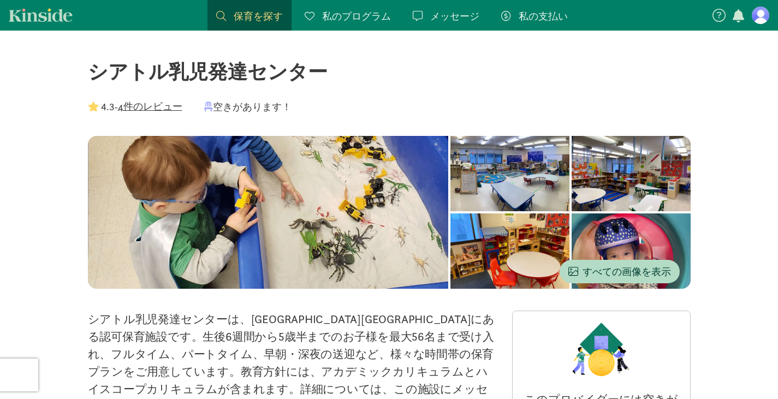 This screenshot has height=399, width=778. What do you see at coordinates (601, 349) in the screenshot?
I see `img: プロバイダーロゴ` at bounding box center [601, 349].